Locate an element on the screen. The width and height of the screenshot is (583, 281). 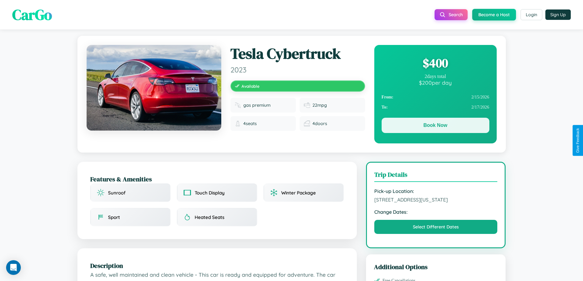
span: Touch Display is located at coordinates (210, 193).